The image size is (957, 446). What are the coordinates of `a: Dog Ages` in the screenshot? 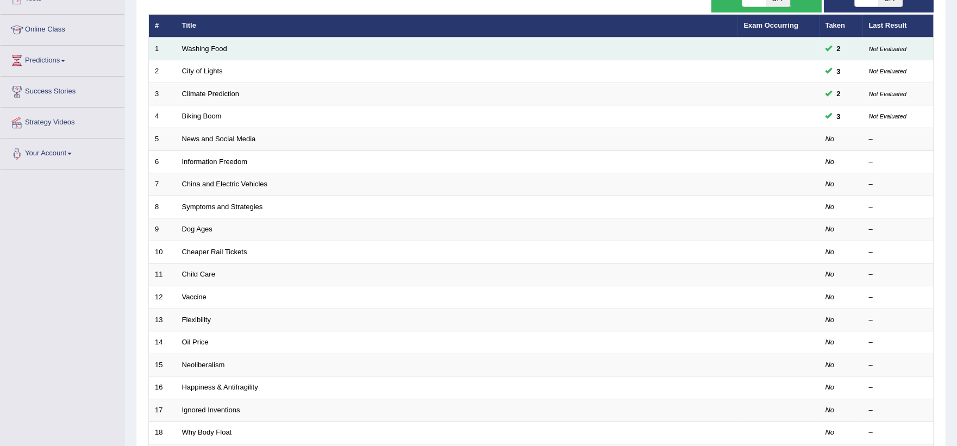 It's located at (197, 229).